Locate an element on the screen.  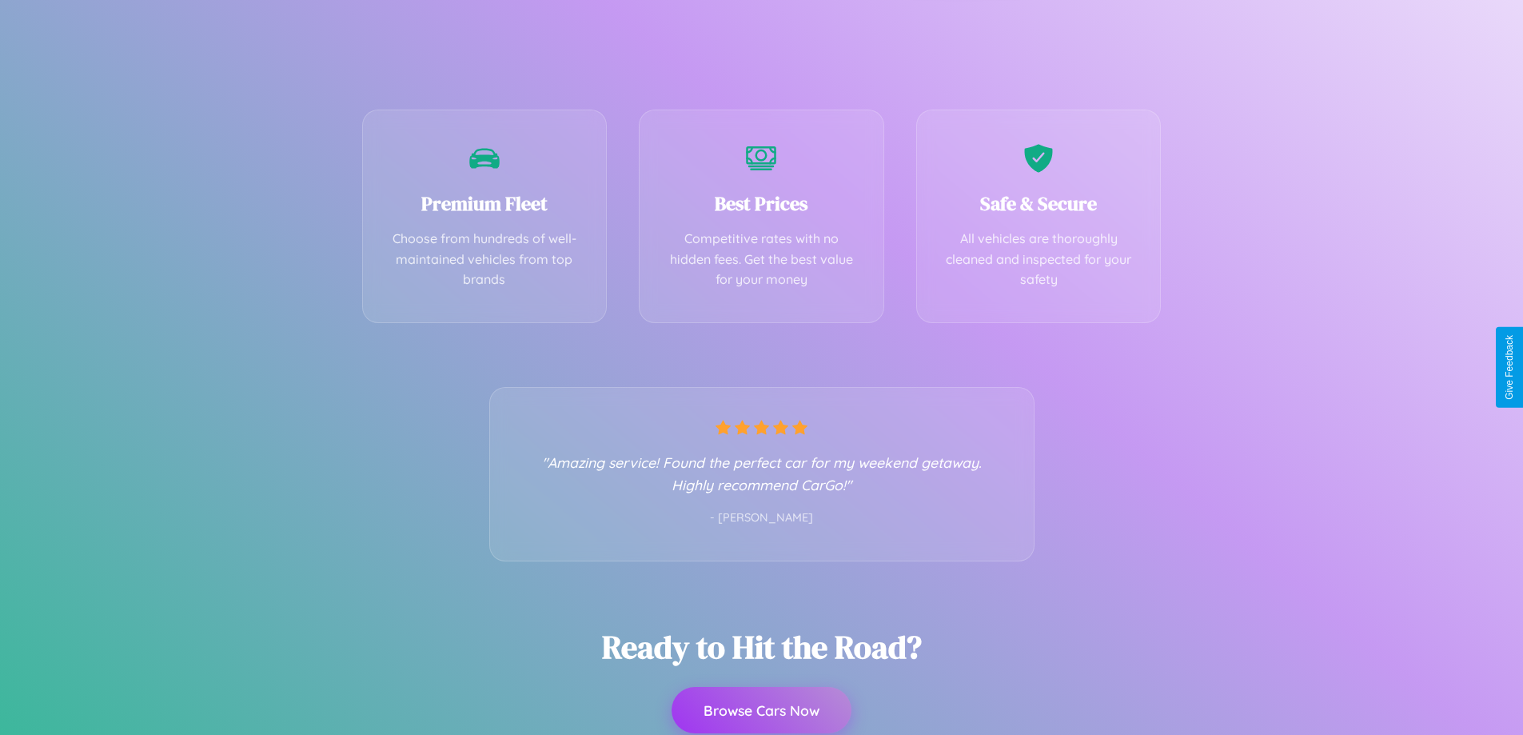
h3: Premium Fleet is located at coordinates (484, 203).